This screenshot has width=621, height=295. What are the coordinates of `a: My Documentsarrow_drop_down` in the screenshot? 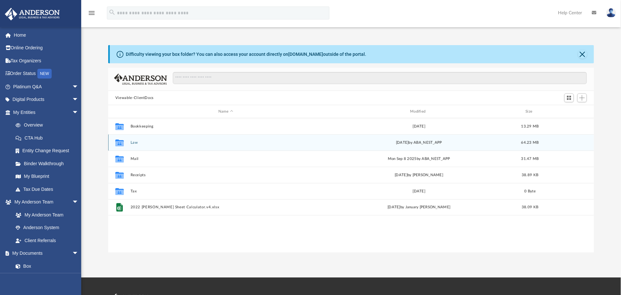 It's located at (45, 254).